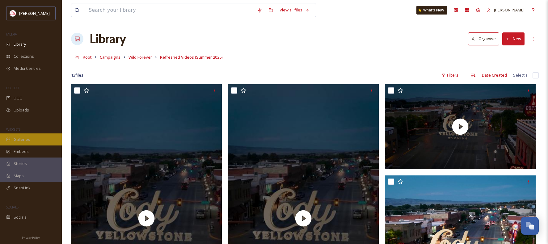 Image resolution: width=548 pixels, height=244 pixels. I want to click on span: UGC, so click(18, 98).